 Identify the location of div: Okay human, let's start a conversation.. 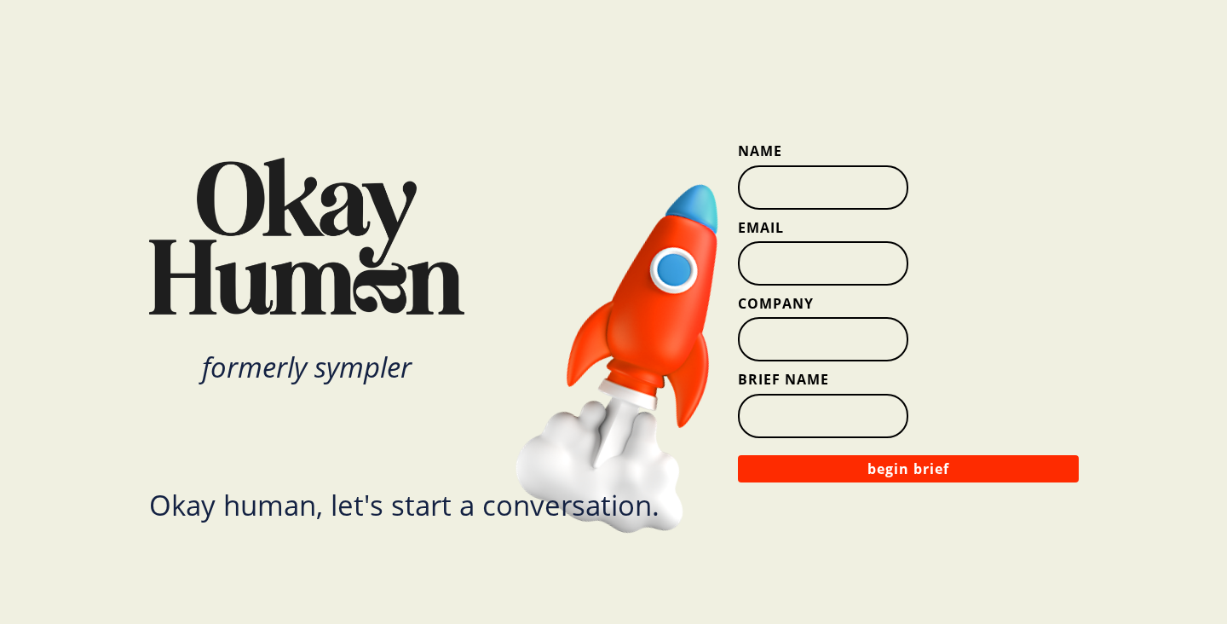
(404, 505).